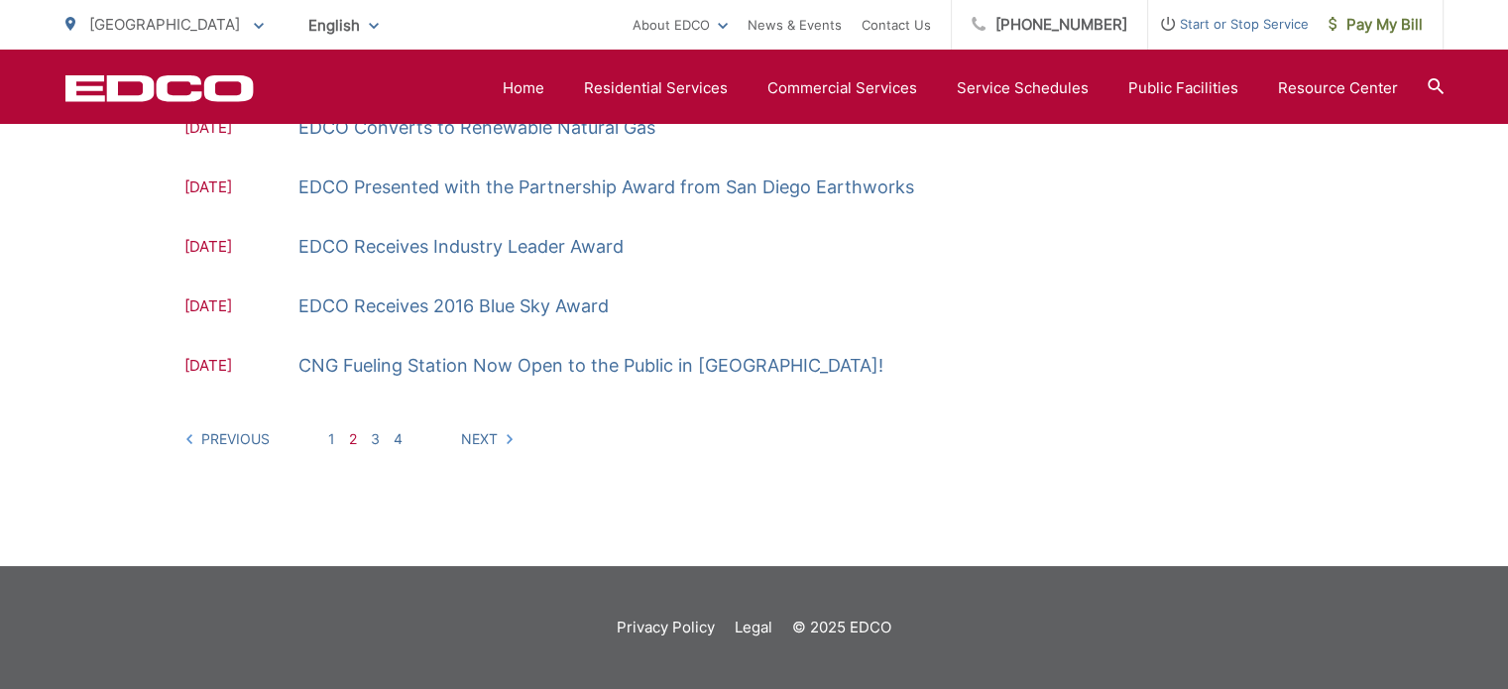 The width and height of the screenshot is (1508, 689). I want to click on span: Pay My Bill, so click(1375, 25).